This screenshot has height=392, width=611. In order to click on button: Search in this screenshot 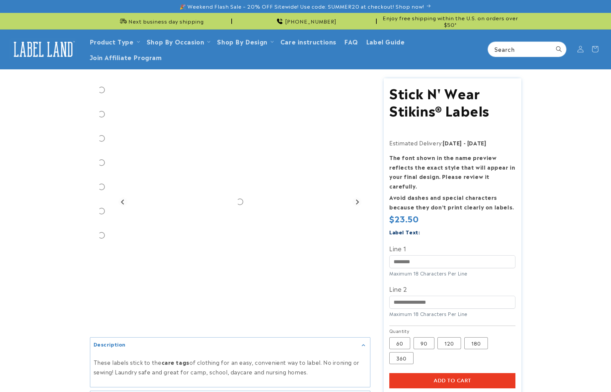, I will do `click(559, 49)`.